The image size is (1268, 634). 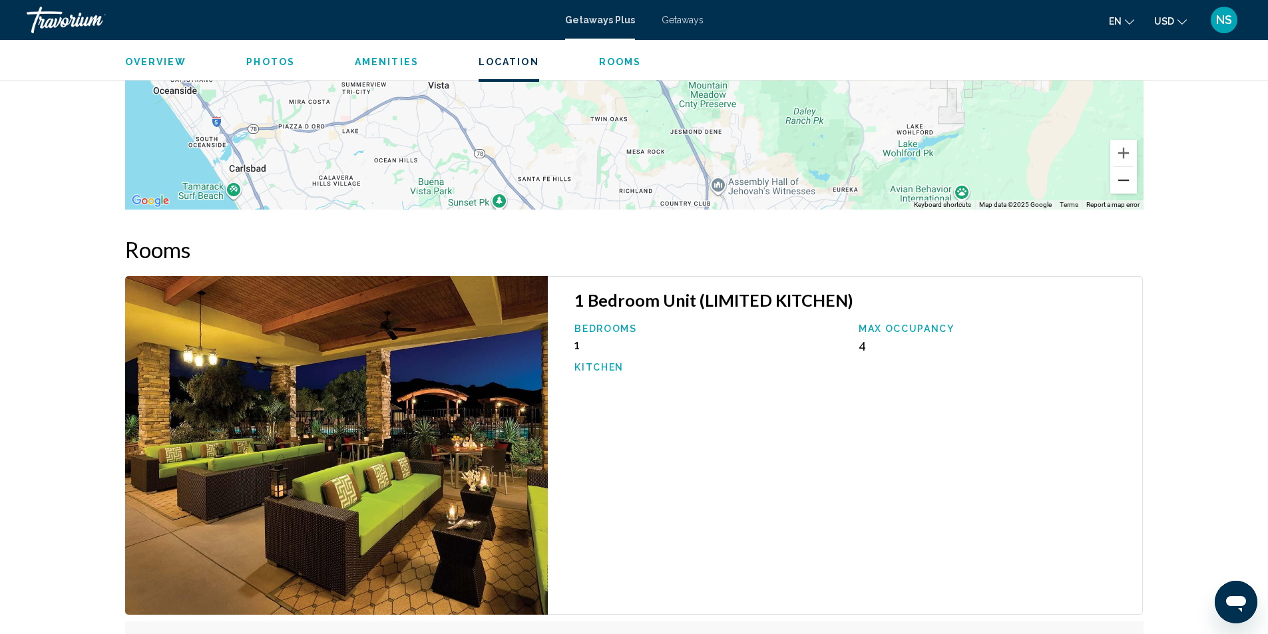 I want to click on button: Change currency, so click(x=1170, y=21).